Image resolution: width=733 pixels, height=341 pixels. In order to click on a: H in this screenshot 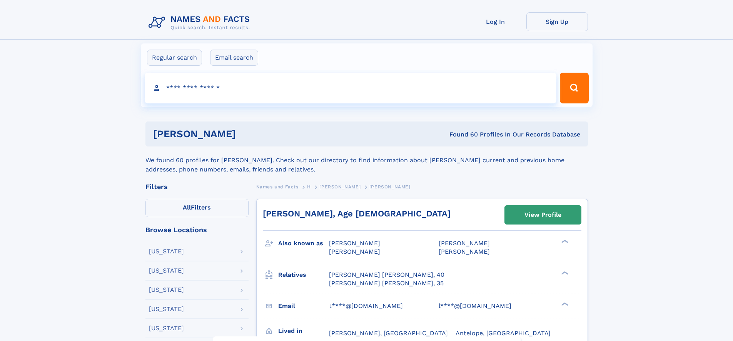, I will do `click(309, 187)`.